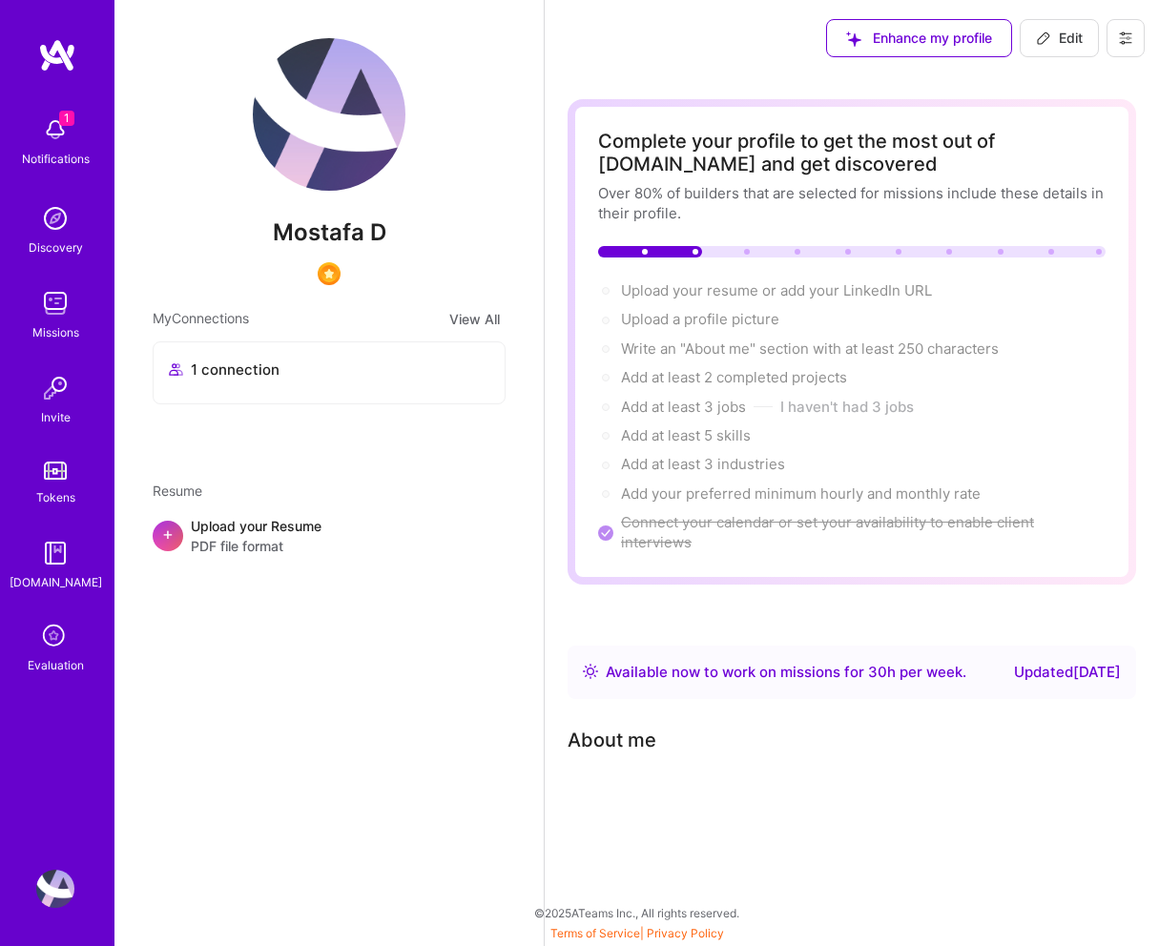 The width and height of the screenshot is (1159, 946). Describe the element at coordinates (329, 536) in the screenshot. I see `div: +Upload your ResumePDF file format` at that location.